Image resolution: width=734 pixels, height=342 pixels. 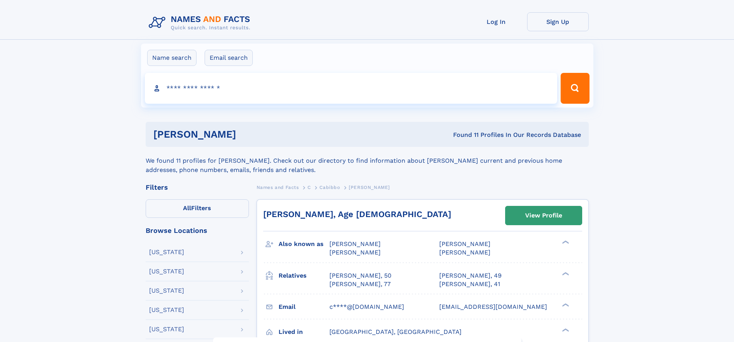 What do you see at coordinates (558, 22) in the screenshot?
I see `a: Sign Up` at bounding box center [558, 22].